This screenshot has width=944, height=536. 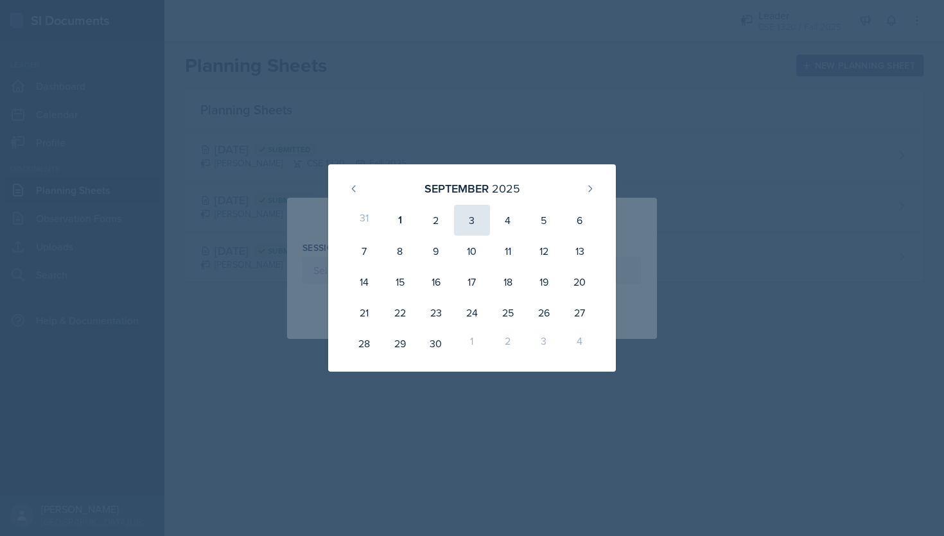 What do you see at coordinates (436, 251) in the screenshot?
I see `div: 9` at bounding box center [436, 251].